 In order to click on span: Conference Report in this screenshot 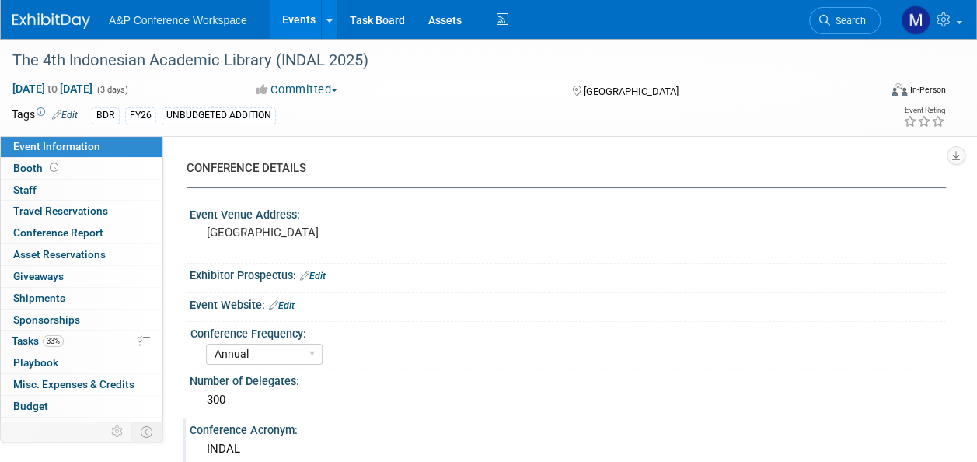, I will do `click(58, 233)`.